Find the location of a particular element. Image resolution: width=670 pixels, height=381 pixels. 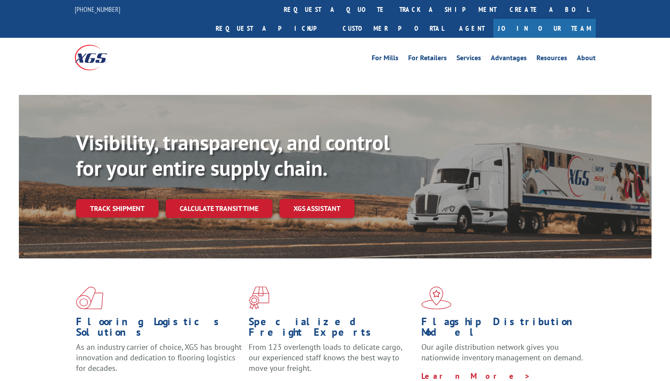

a: XGS ASSISTANT is located at coordinates (317, 208).